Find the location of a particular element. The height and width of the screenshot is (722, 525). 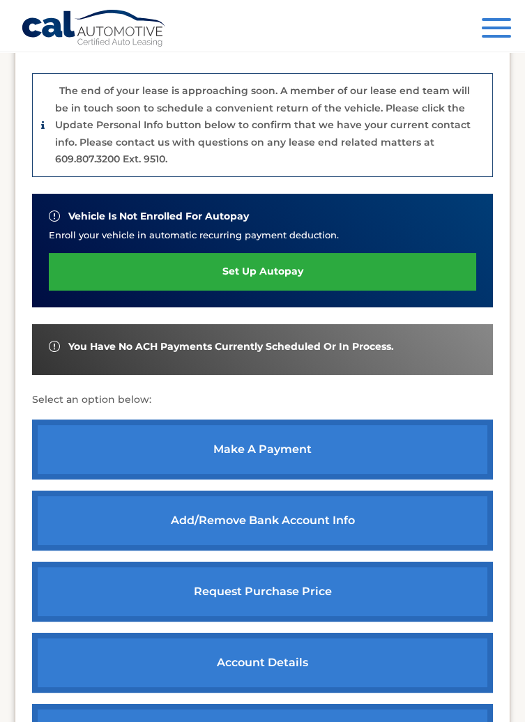

button: Menu is located at coordinates (496, 29).